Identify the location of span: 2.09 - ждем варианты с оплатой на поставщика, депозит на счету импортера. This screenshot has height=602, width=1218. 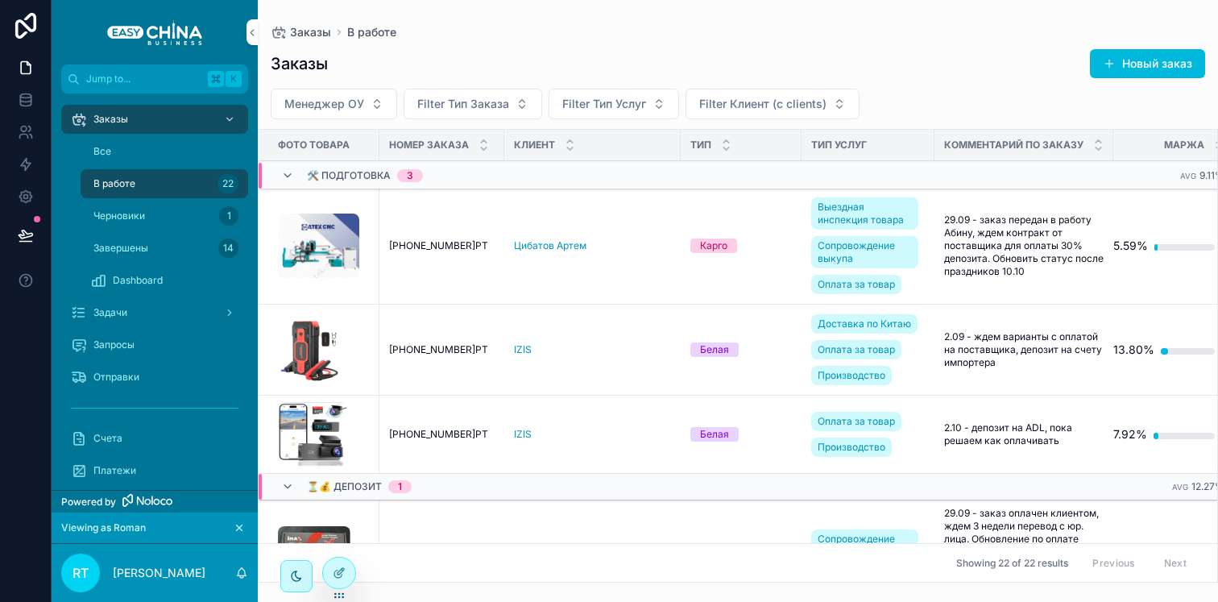
(1024, 350).